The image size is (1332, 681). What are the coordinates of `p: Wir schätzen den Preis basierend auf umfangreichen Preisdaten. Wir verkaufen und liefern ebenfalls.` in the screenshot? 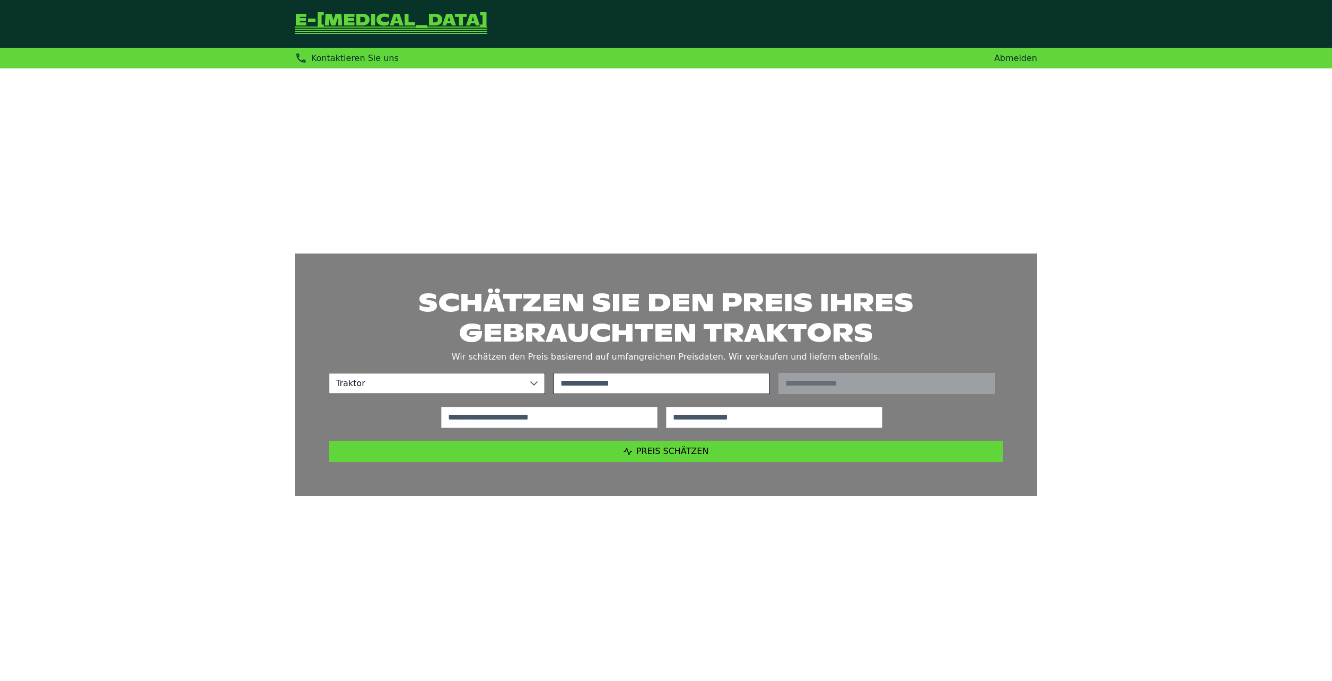 It's located at (666, 357).